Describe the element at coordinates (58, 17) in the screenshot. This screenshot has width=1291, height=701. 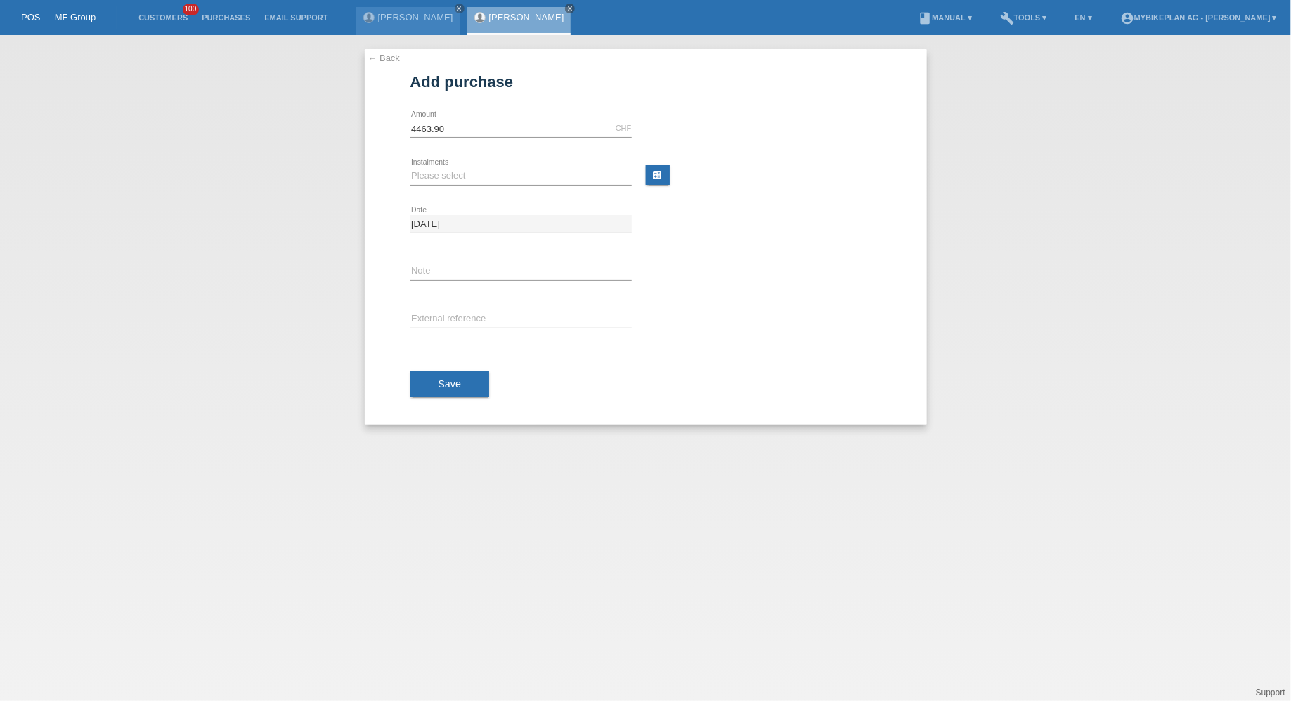
I see `a: POS — MF Group` at that location.